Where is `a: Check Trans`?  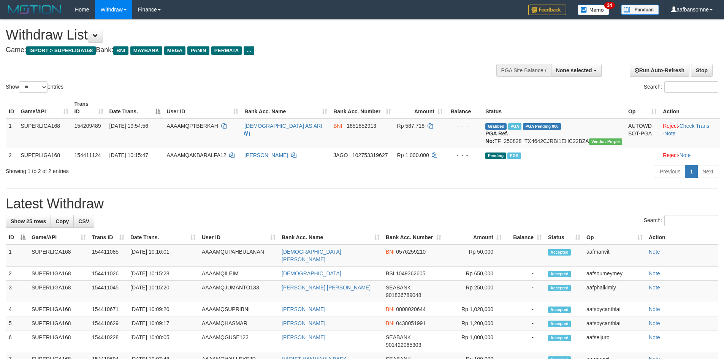
a: Check Trans is located at coordinates (695, 126).